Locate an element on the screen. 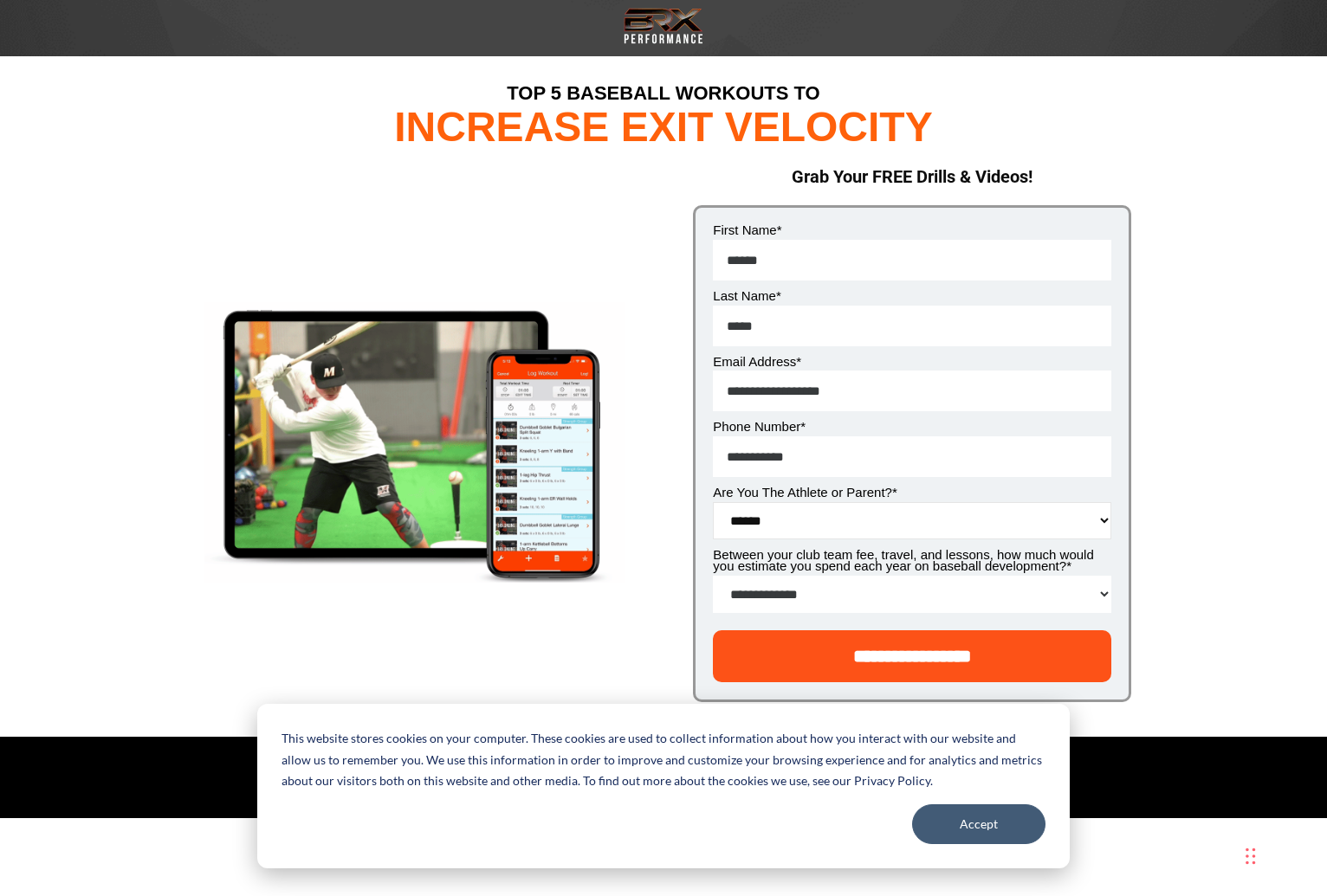  span: INCREASE EXIT VELOCITY is located at coordinates (662, 126).